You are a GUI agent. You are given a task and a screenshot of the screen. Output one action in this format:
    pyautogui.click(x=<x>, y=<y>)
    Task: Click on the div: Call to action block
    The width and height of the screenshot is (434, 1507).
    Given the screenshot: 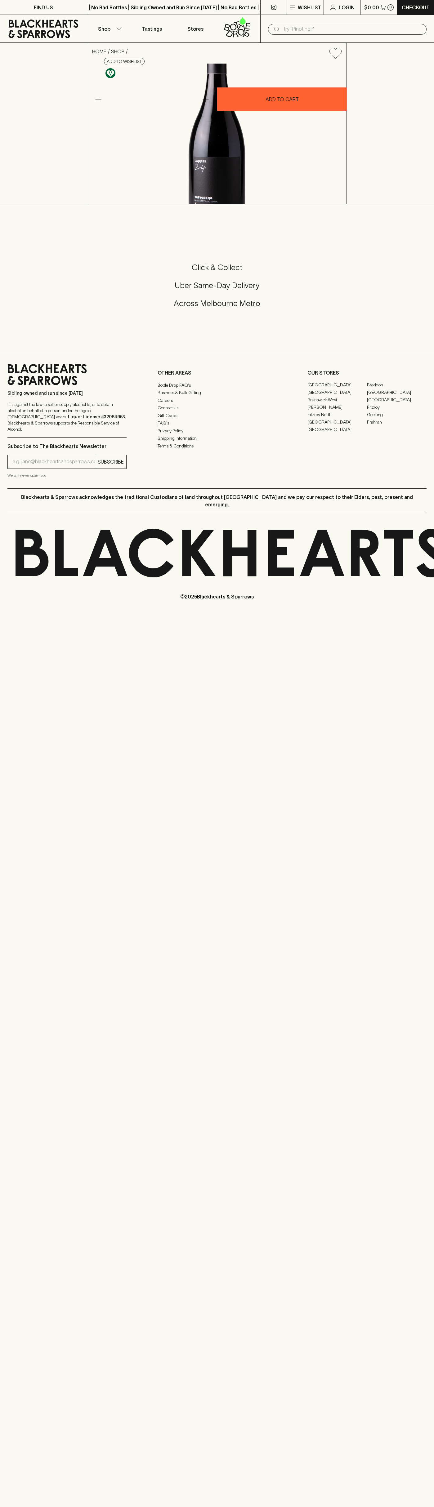 What is the action you would take?
    pyautogui.click(x=217, y=289)
    